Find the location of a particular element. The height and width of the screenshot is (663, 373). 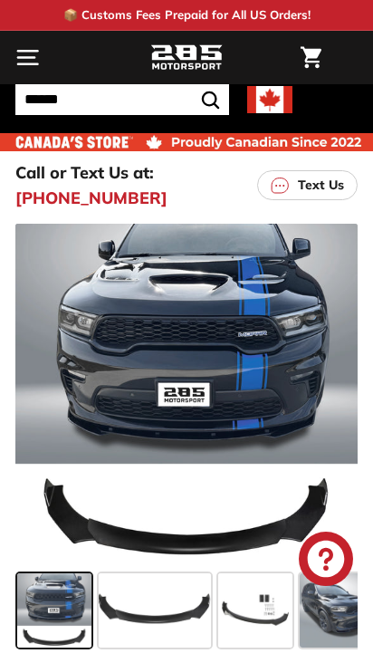

input: Search is located at coordinates (122, 100).